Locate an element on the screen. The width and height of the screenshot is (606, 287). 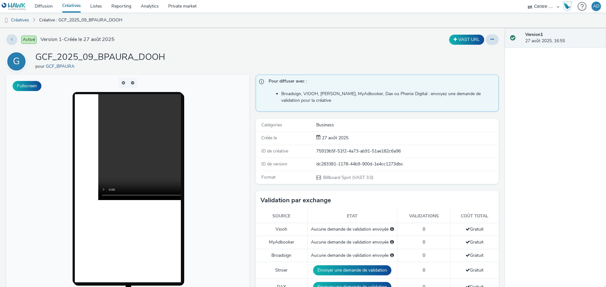
div: Hawk Academy is located at coordinates (567, 6).